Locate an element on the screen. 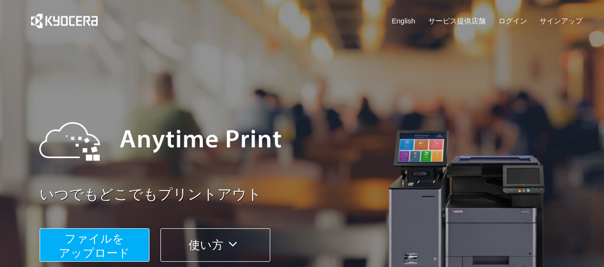  span: ファイルを ​​アップロード is located at coordinates (94, 245).